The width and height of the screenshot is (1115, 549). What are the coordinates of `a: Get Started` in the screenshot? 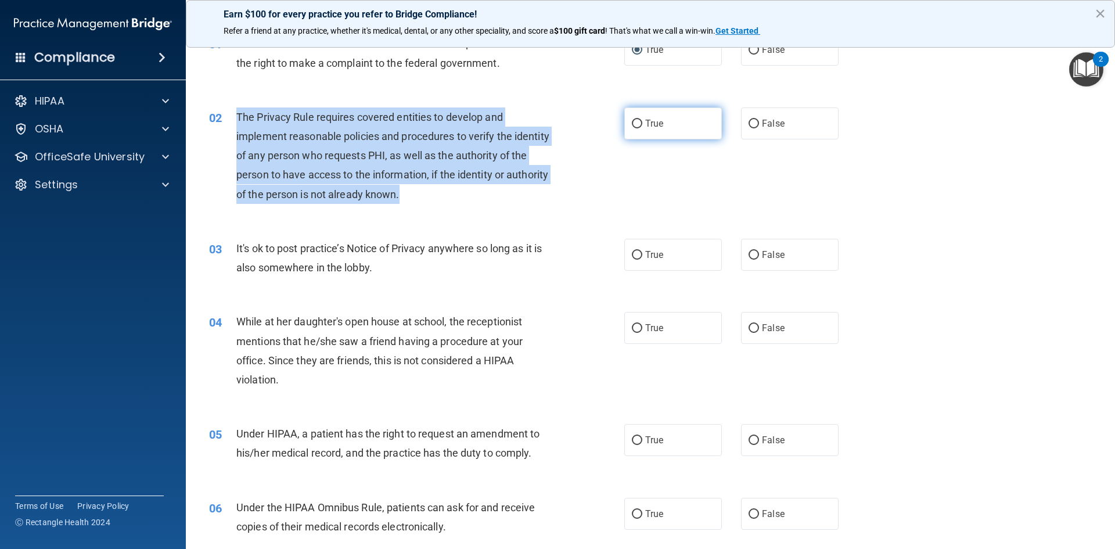 It's located at (738, 31).